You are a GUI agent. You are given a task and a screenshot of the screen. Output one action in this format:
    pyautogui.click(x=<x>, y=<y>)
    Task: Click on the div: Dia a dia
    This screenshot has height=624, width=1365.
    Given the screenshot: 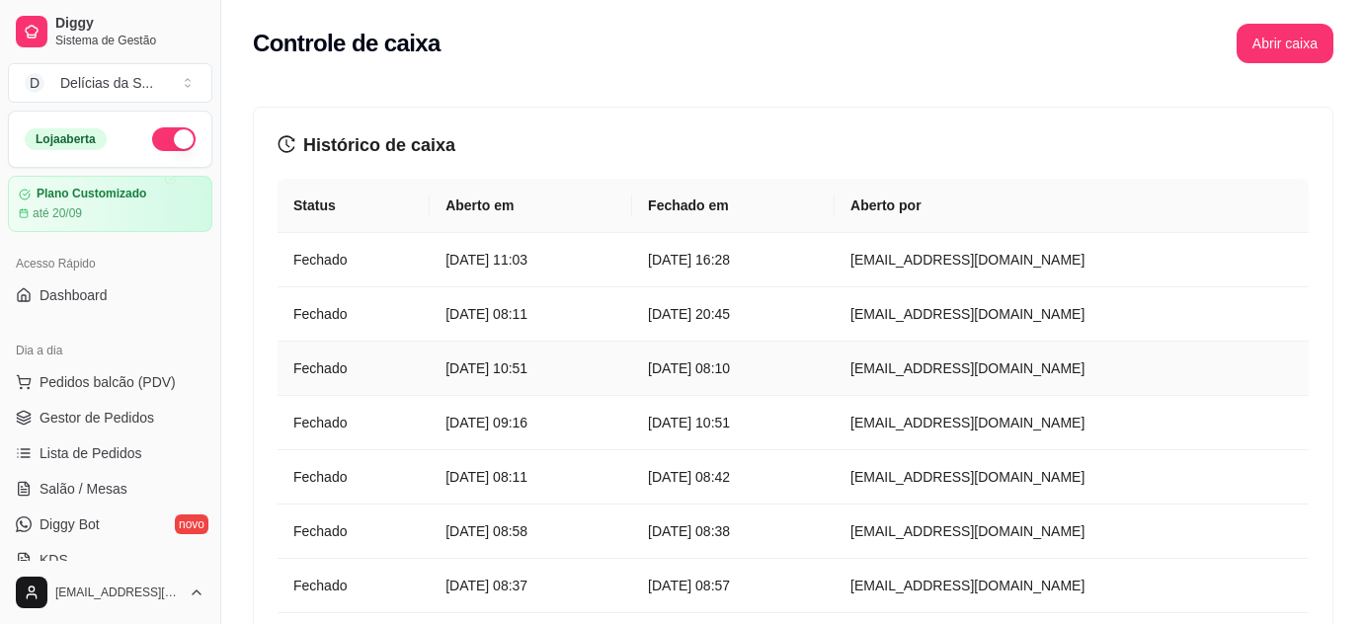 What is the action you would take?
    pyautogui.click(x=110, y=351)
    